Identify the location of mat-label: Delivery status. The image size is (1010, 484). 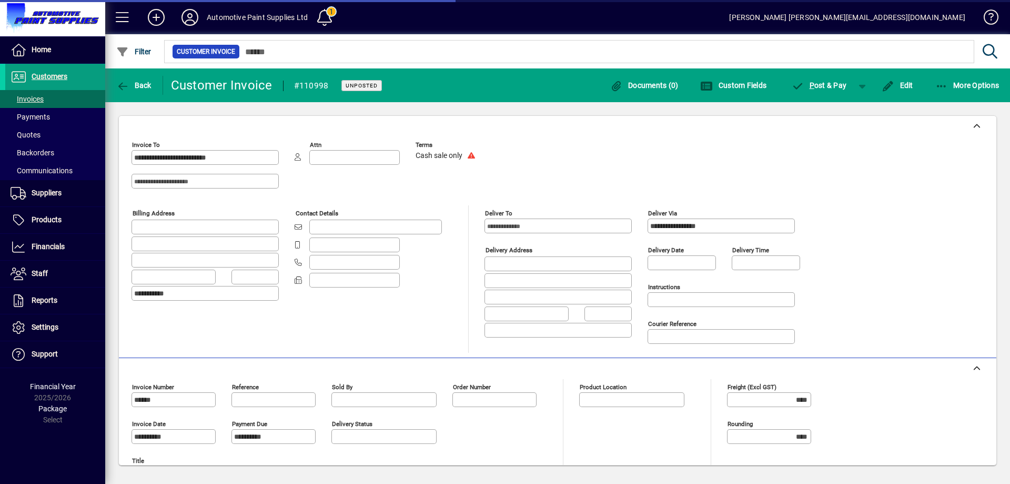
(352, 424).